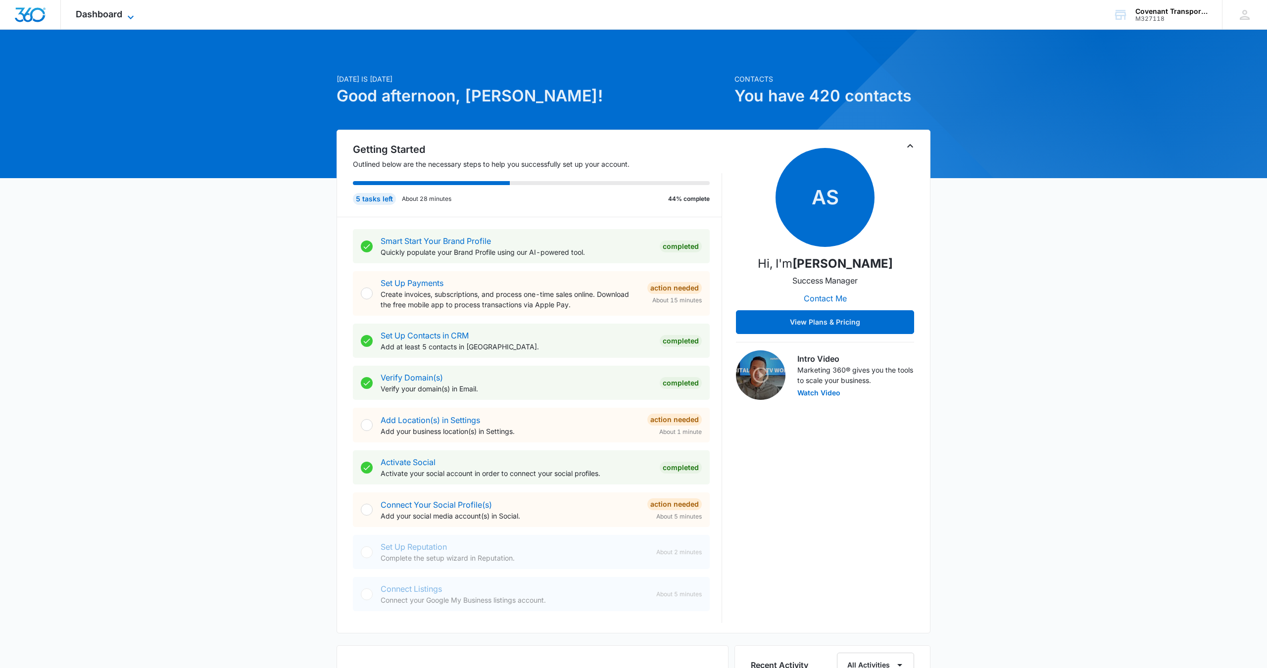 This screenshot has height=668, width=1267. Describe the element at coordinates (825, 264) in the screenshot. I see `p: Hi, I'm` at that location.